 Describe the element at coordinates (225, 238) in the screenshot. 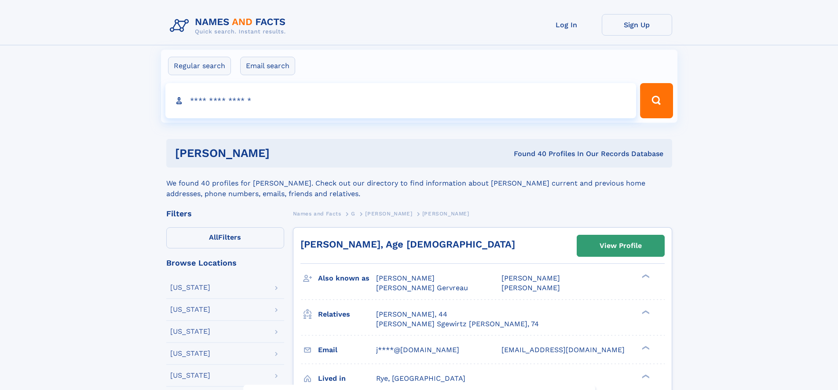

I see `label: Filters` at that location.